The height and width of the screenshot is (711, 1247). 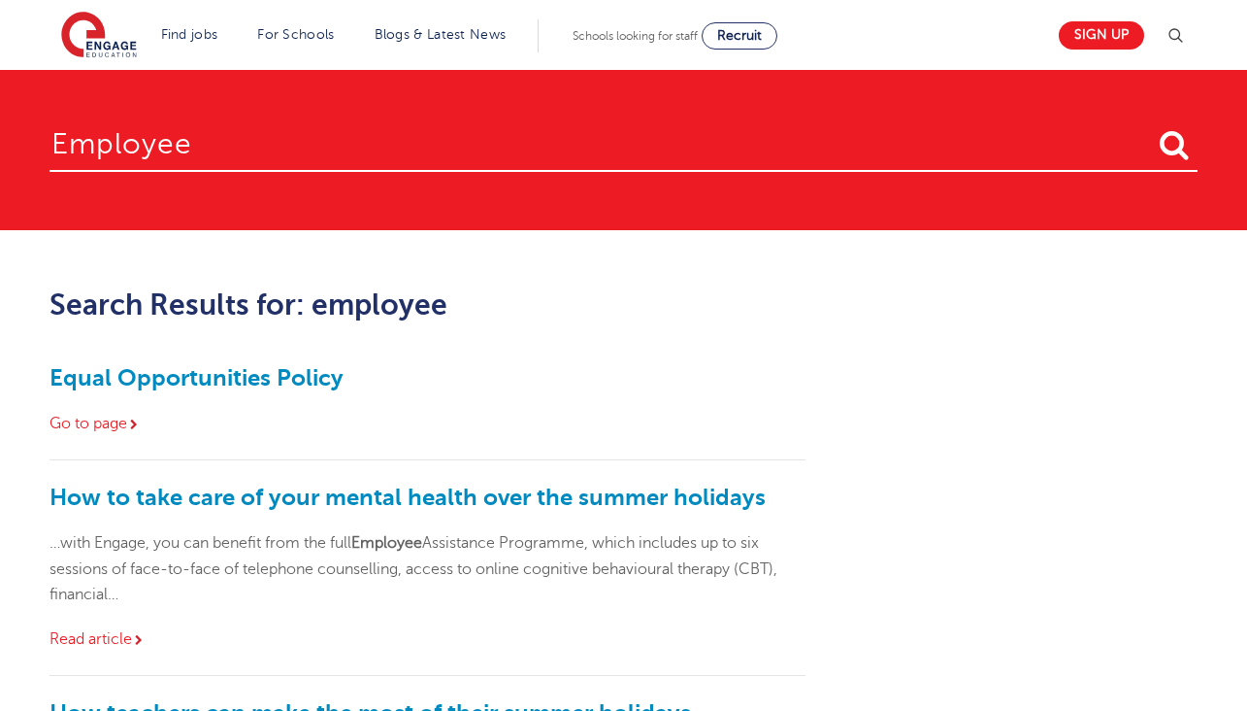 I want to click on a: Find jobs, so click(x=189, y=34).